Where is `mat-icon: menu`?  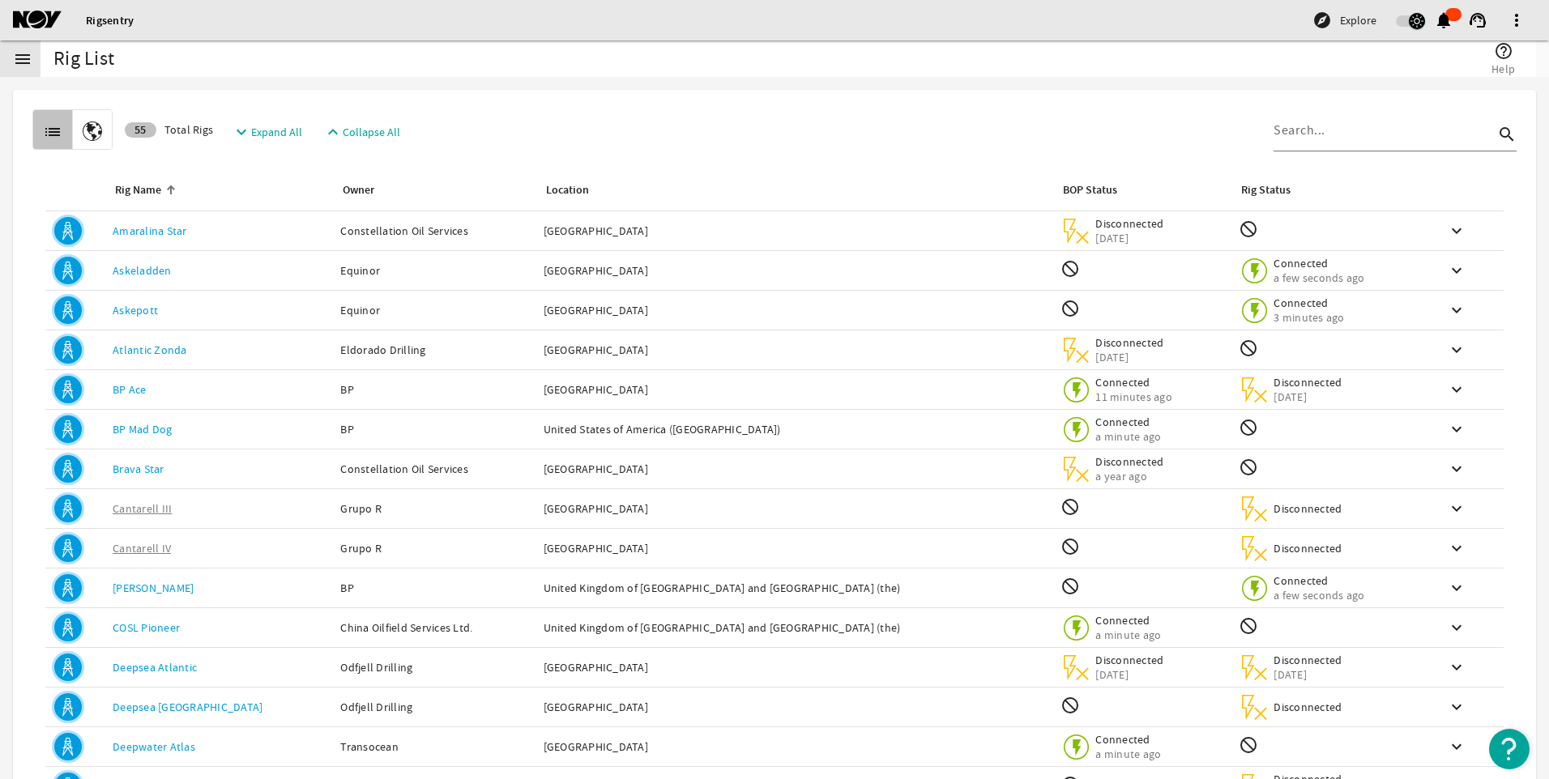
mat-icon: menu is located at coordinates (23, 59).